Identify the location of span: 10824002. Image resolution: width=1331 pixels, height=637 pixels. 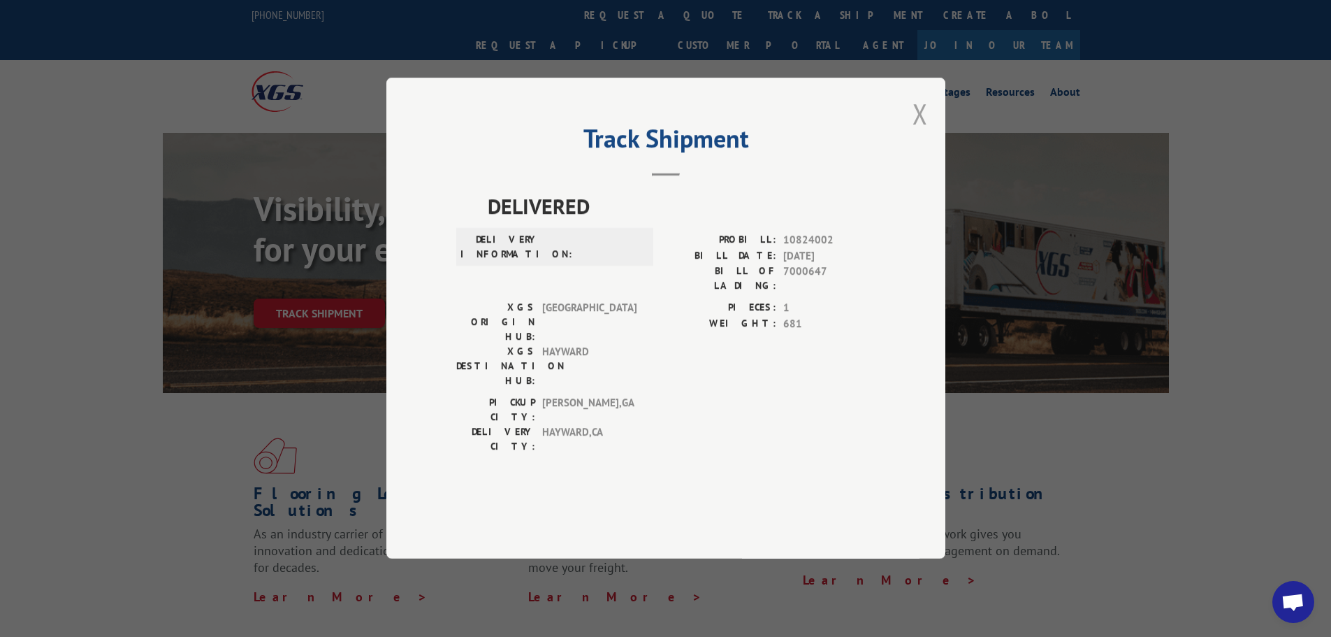
(829, 240).